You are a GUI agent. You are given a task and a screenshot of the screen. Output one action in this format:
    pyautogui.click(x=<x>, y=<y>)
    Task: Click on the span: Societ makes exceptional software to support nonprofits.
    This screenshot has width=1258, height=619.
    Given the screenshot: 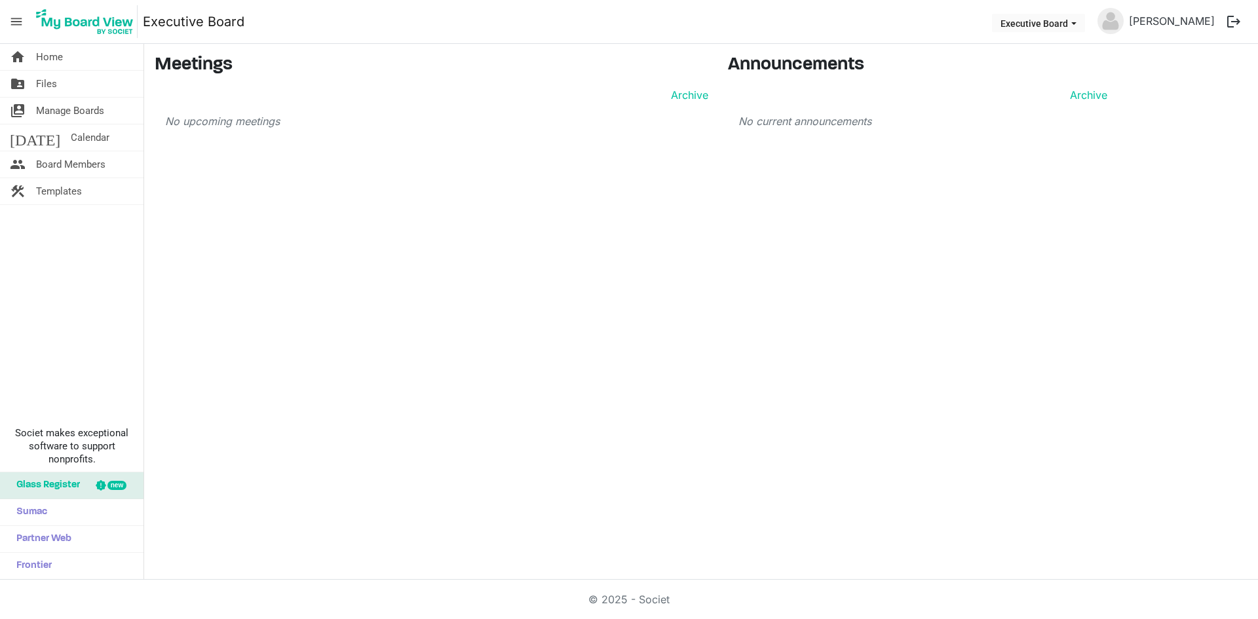 What is the action you would take?
    pyautogui.click(x=71, y=446)
    